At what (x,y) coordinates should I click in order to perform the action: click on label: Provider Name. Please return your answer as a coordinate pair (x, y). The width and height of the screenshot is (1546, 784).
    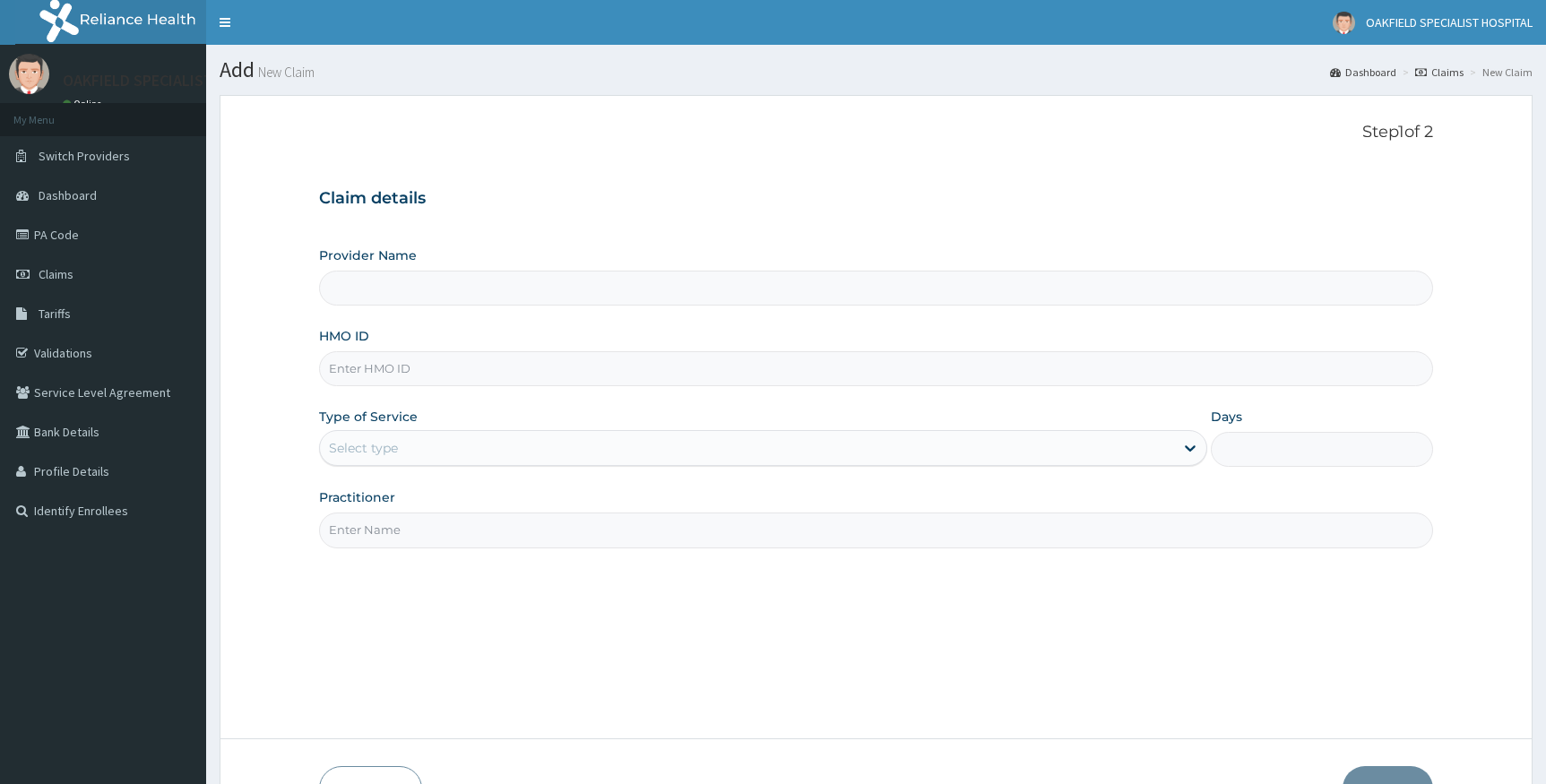
    Looking at the image, I should click on (368, 255).